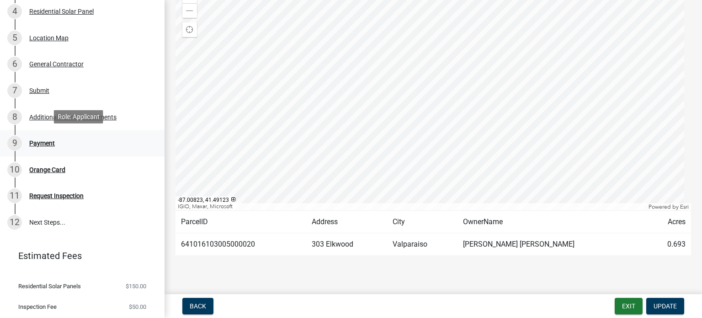 The width and height of the screenshot is (702, 318). Describe the element at coordinates (15, 222) in the screenshot. I see `div: 12` at that location.